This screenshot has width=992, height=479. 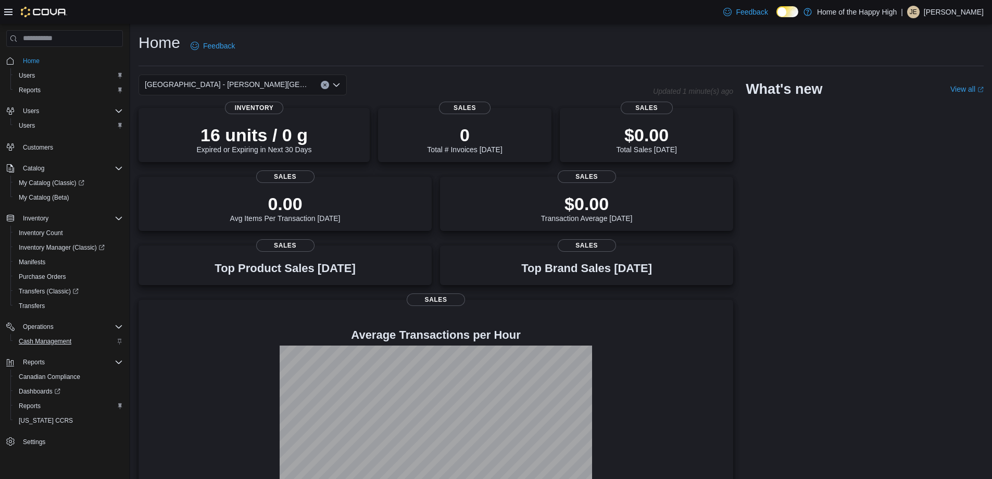 I want to click on span: JE, so click(x=913, y=12).